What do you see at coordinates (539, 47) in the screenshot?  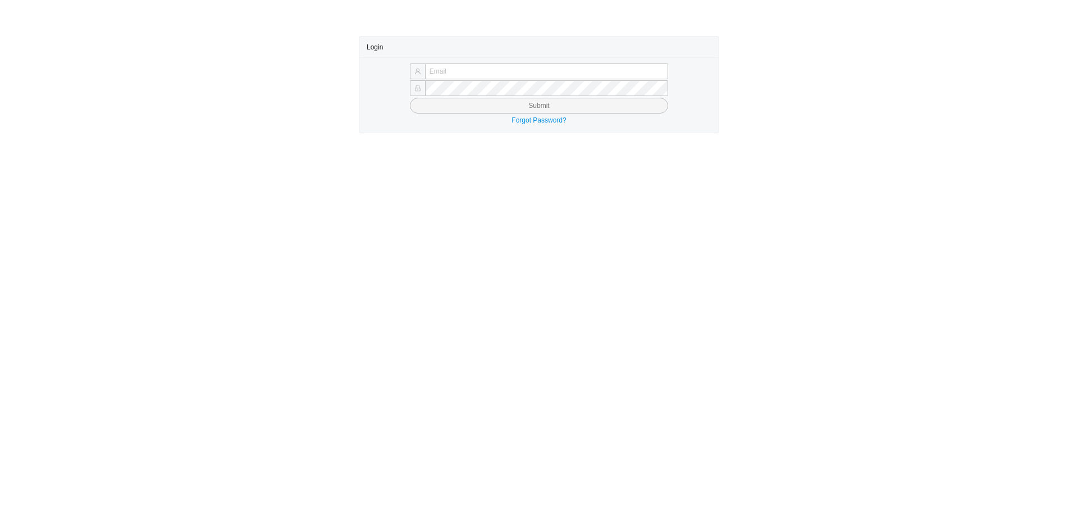 I see `div: Login` at bounding box center [539, 47].